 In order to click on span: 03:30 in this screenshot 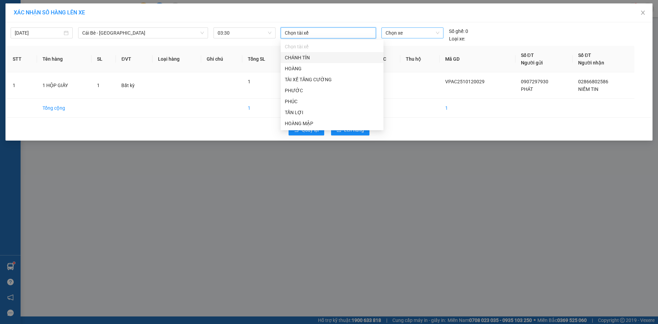, I will do `click(244, 33)`.